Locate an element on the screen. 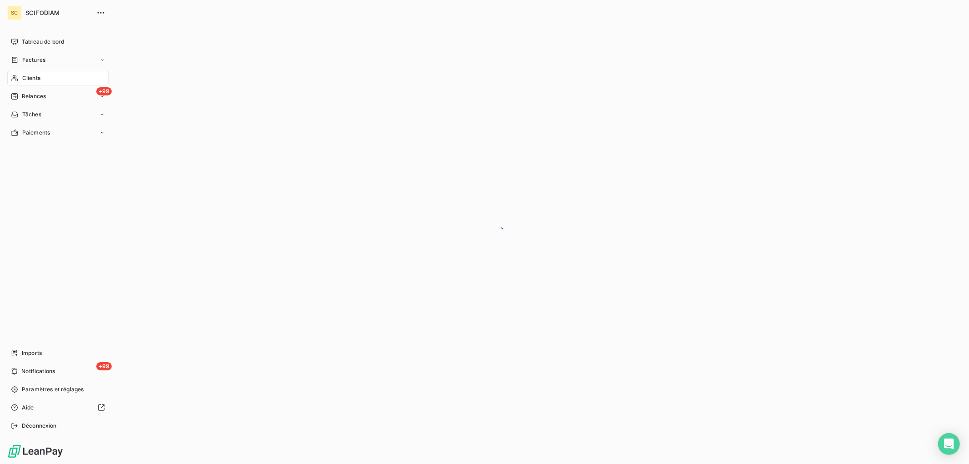 Image resolution: width=969 pixels, height=464 pixels. div: Open Intercom Messenger is located at coordinates (949, 444).